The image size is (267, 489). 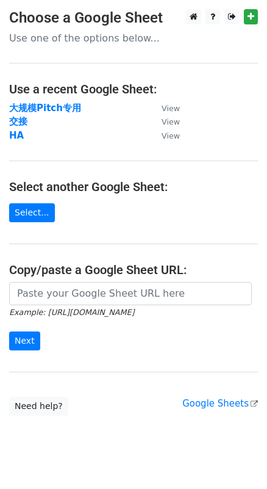 I want to click on a: 大规模Pitch专用, so click(x=45, y=108).